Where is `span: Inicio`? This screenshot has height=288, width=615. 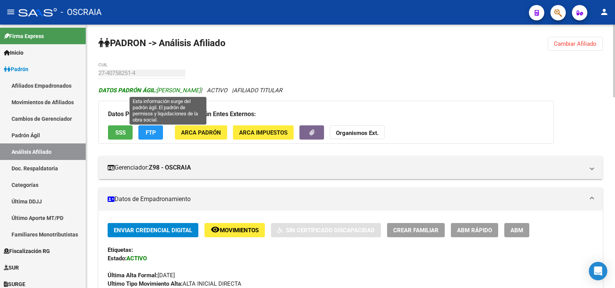 span: Inicio is located at coordinates (13, 53).